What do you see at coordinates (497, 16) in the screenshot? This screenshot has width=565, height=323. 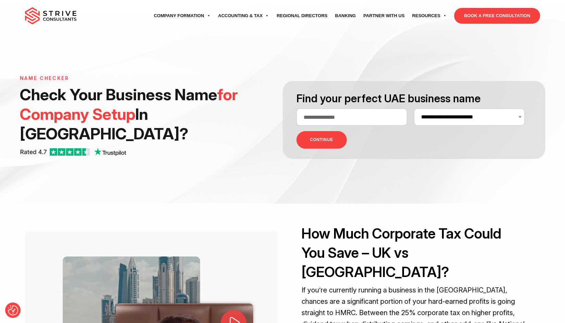 I see `a: BOOK A FREE CONSULTATION` at bounding box center [497, 16].